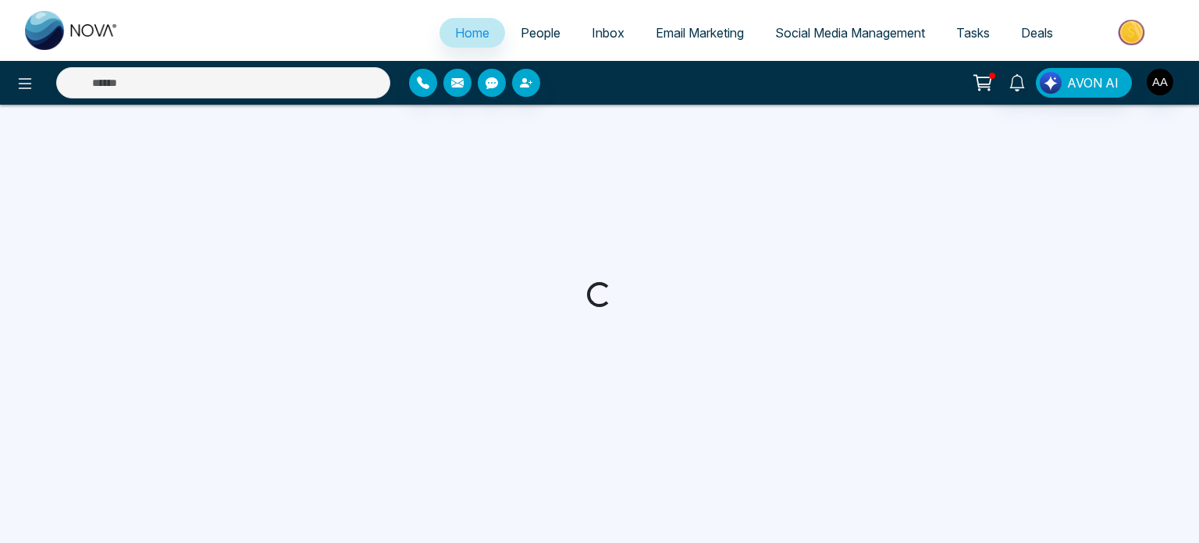  I want to click on span: Social Media Management, so click(850, 33).